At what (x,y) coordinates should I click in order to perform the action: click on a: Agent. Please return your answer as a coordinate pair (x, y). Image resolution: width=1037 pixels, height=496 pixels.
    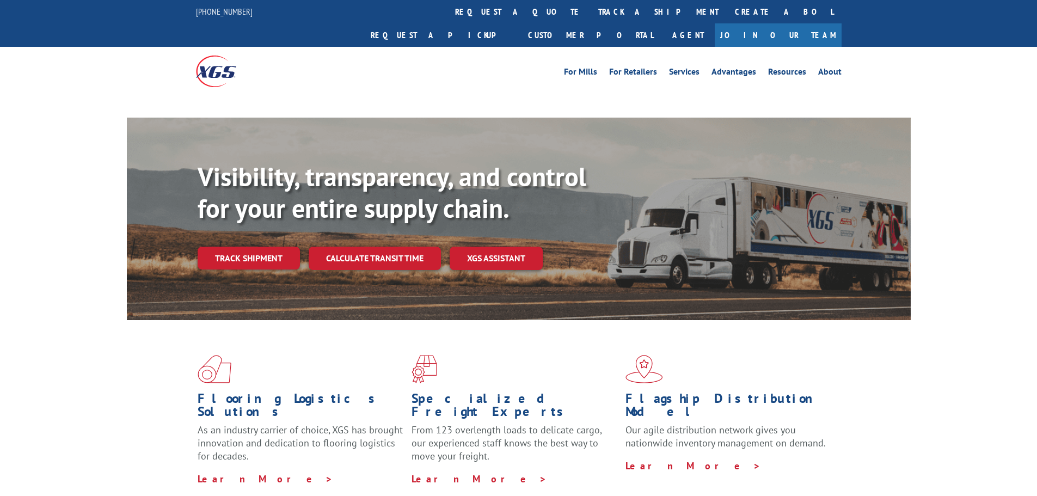
    Looking at the image, I should click on (688, 35).